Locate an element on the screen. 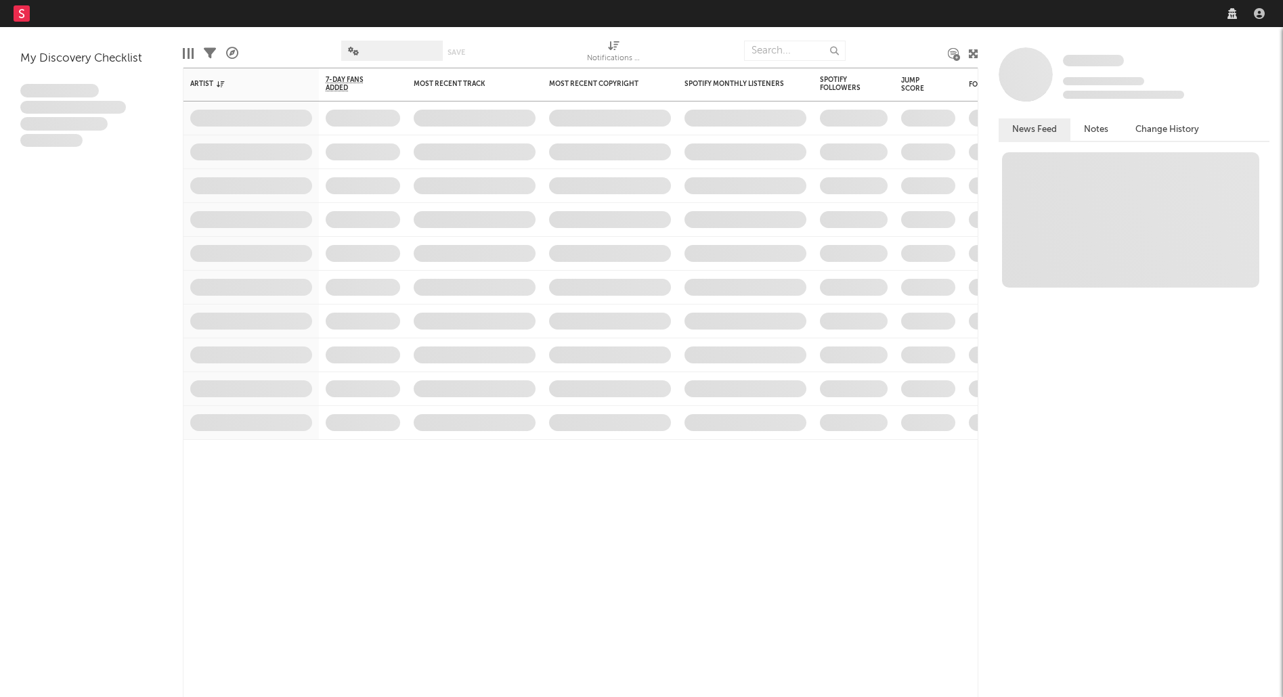 The image size is (1283, 697). div: Filters is located at coordinates (210, 53).